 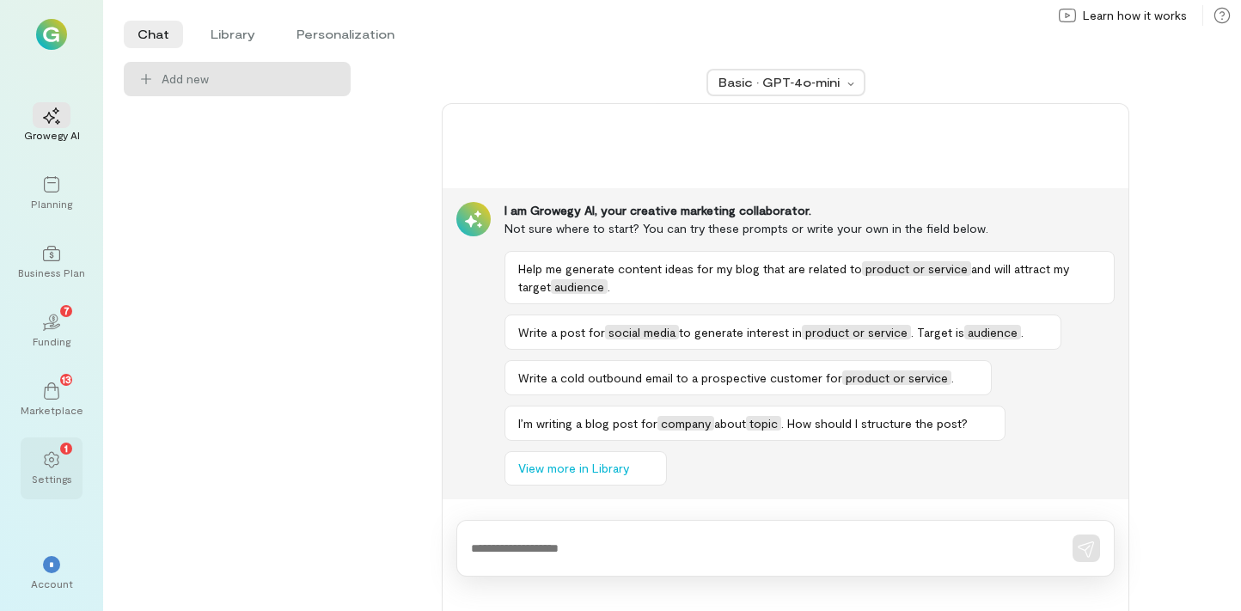 What do you see at coordinates (938, 332) in the screenshot?
I see `span: . Target is` at bounding box center [938, 332].